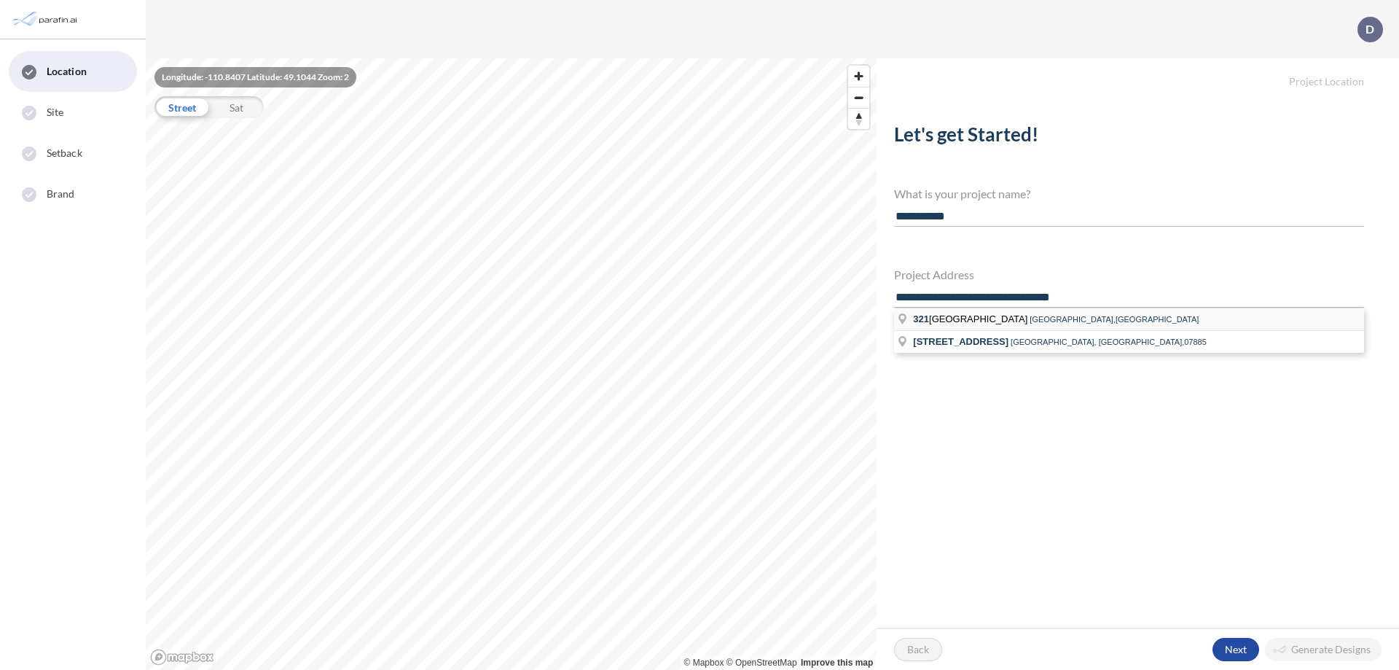  What do you see at coordinates (60, 194) in the screenshot?
I see `span: Brand` at bounding box center [60, 194].